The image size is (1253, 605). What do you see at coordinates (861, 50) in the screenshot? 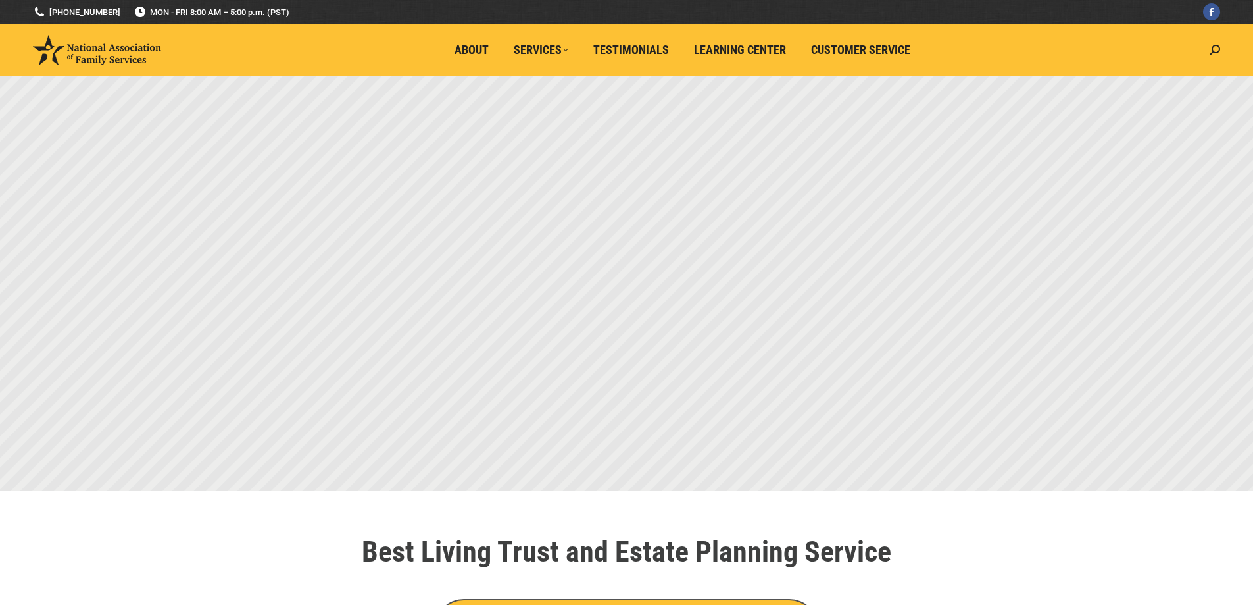
I see `a: Customer Service` at bounding box center [861, 50].